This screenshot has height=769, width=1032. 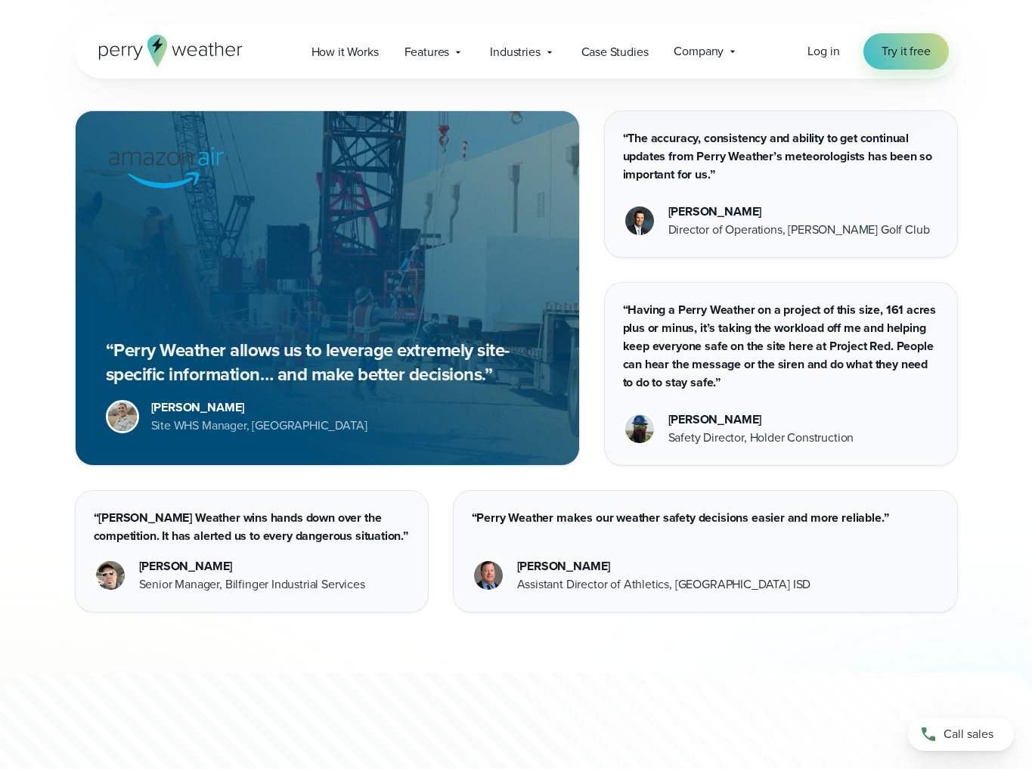 What do you see at coordinates (488, 575) in the screenshot?
I see `img: Corey Eaton Dallas ISD` at bounding box center [488, 575].